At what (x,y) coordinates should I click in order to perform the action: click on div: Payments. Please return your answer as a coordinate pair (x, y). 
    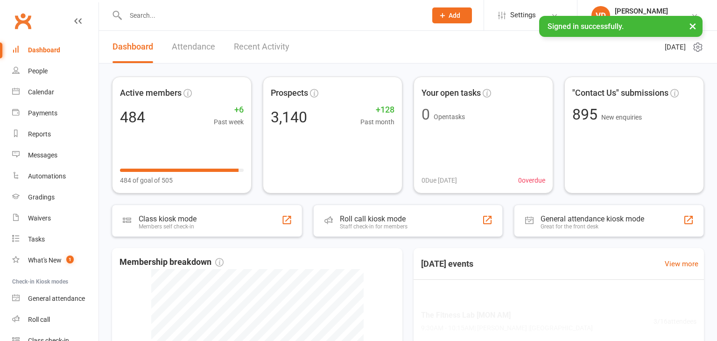
    Looking at the image, I should click on (42, 113).